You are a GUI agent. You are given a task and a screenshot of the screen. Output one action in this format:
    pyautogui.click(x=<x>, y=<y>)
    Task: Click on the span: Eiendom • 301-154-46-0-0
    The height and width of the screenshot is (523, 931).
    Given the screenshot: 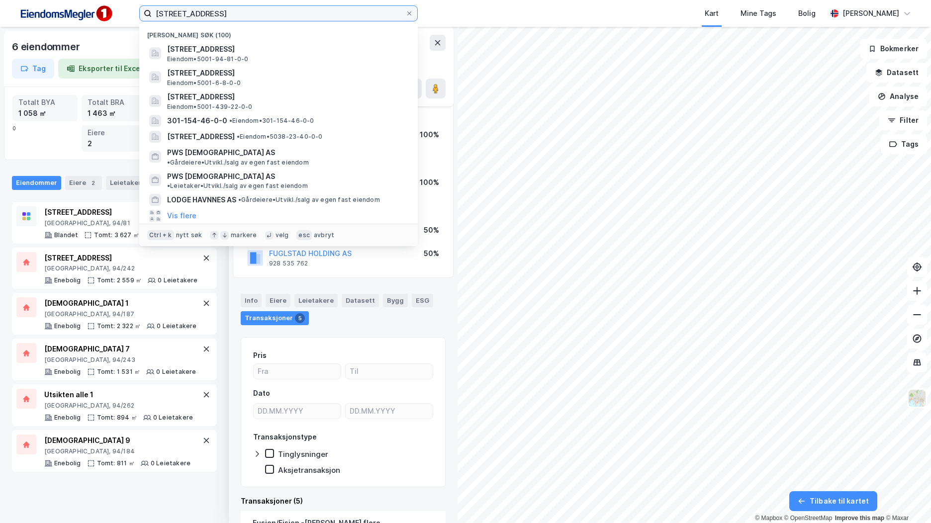 What is the action you would take?
    pyautogui.click(x=272, y=121)
    